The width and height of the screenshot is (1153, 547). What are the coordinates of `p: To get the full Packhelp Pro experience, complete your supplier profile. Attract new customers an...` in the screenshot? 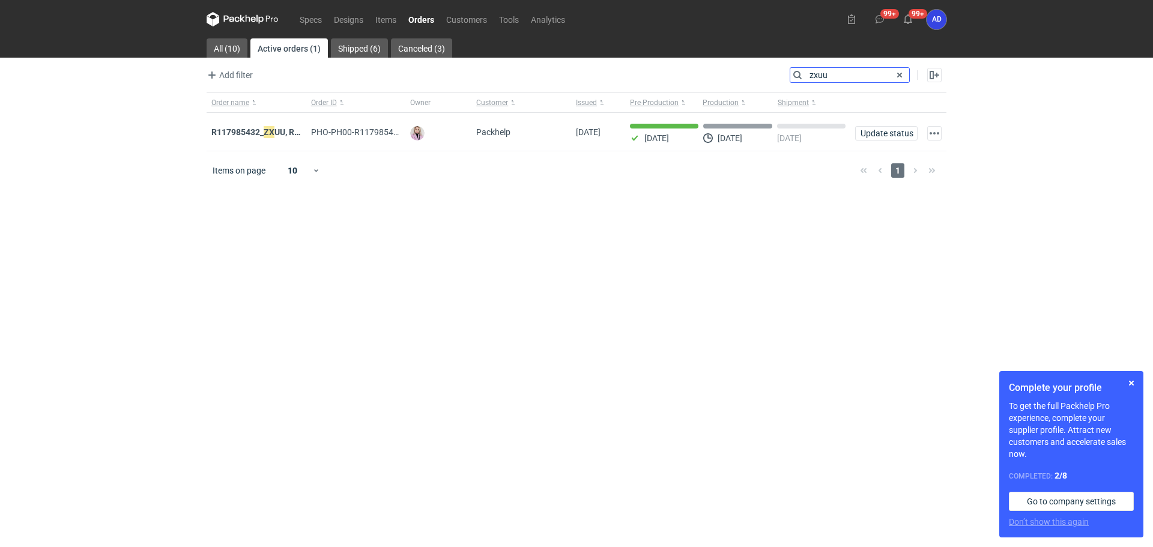 It's located at (1071, 430).